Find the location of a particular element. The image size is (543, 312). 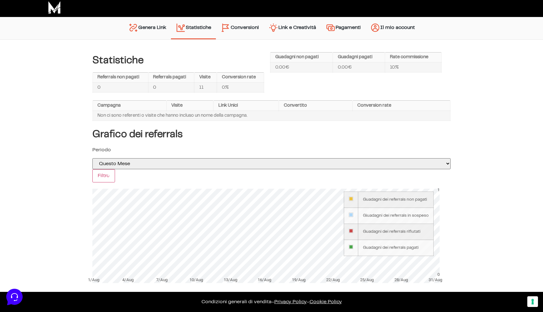

td: Guadagni dei referrals rifiutati is located at coordinates (396, 232).